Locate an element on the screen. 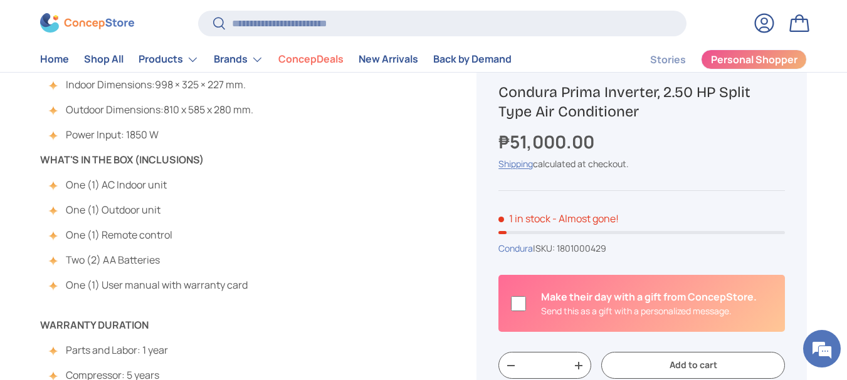 This screenshot has width=847, height=380. div: calculated at checkout. is located at coordinates (641, 164).